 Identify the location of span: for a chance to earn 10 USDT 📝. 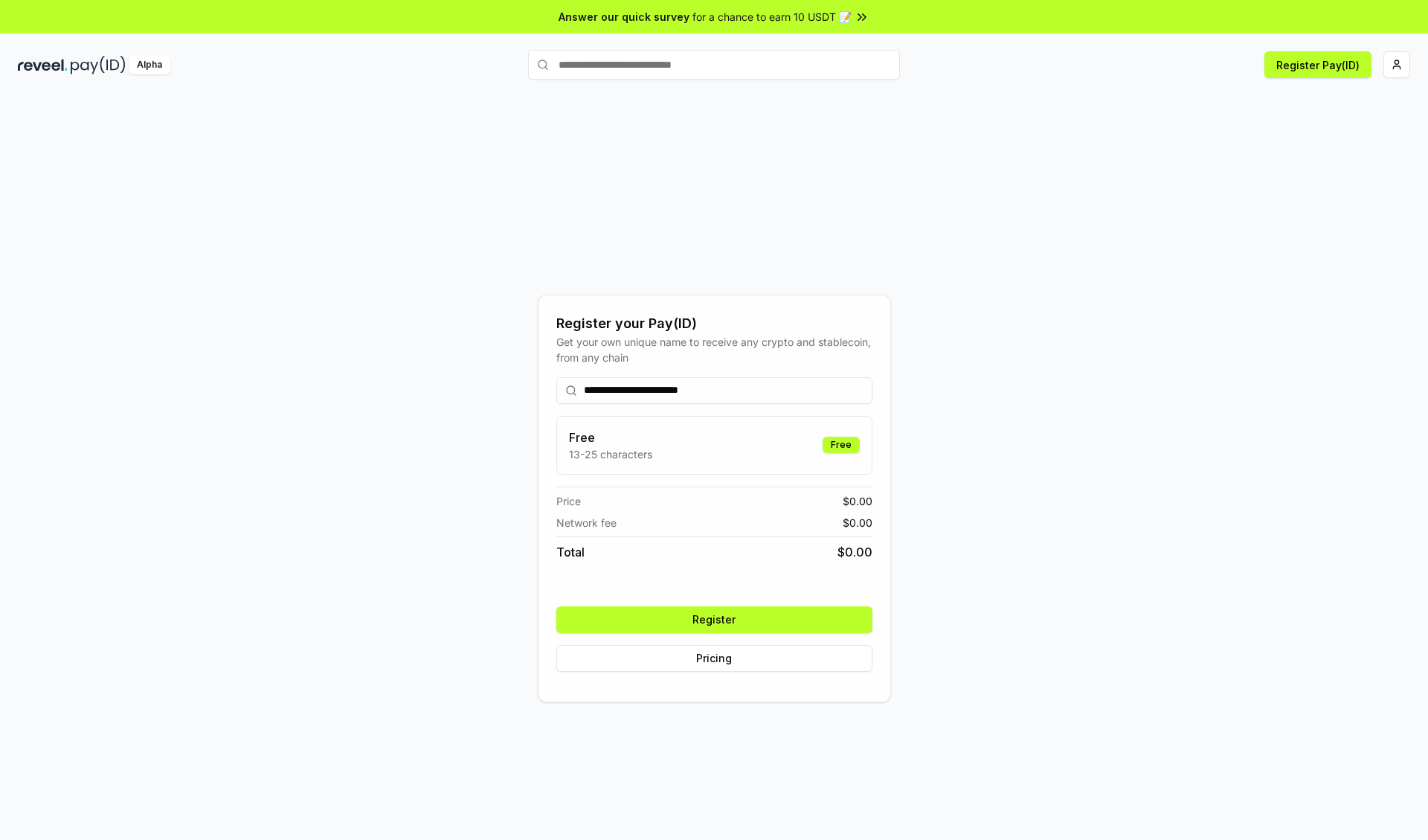
(772, 17).